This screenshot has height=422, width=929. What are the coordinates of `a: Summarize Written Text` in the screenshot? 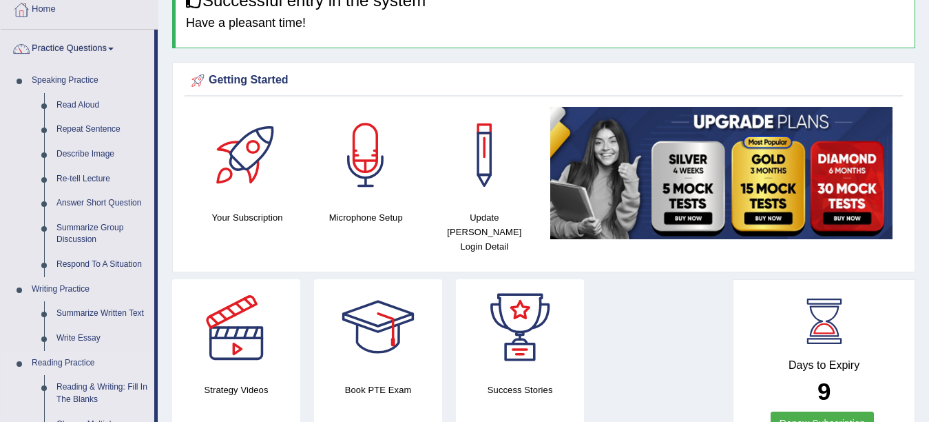 It's located at (102, 313).